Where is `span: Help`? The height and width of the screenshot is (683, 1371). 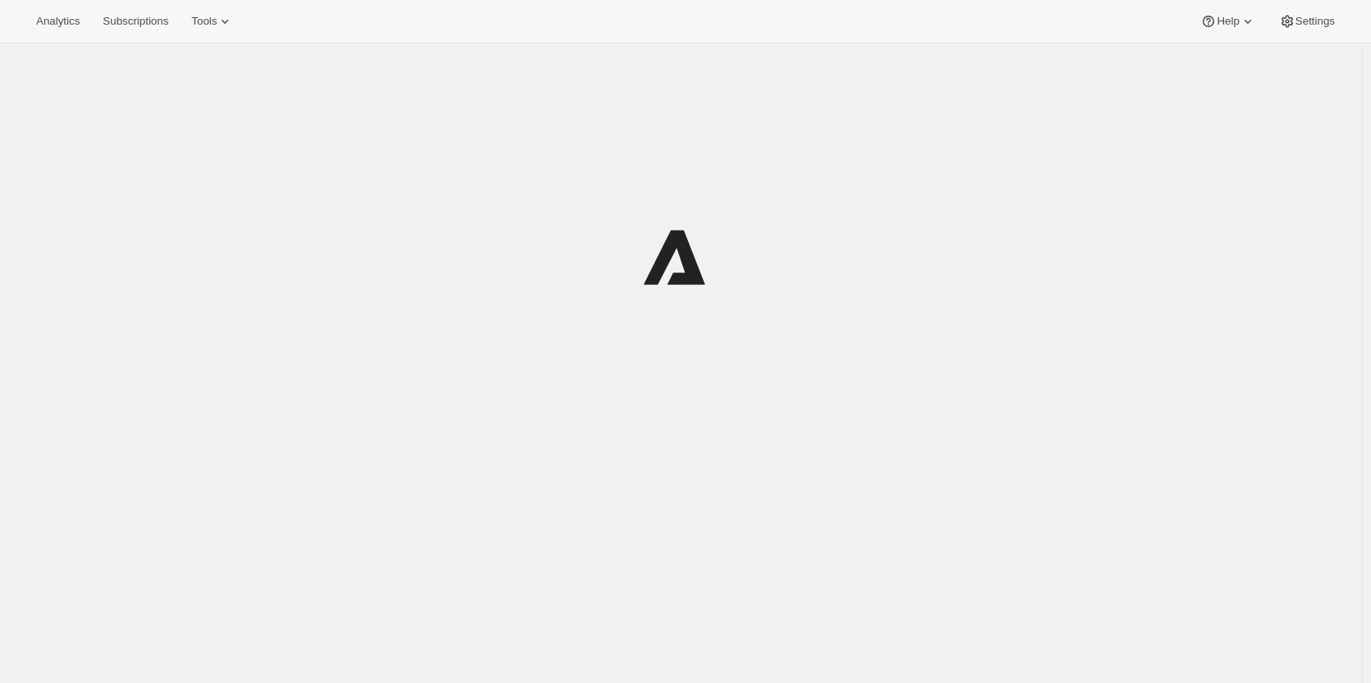
span: Help is located at coordinates (1227, 21).